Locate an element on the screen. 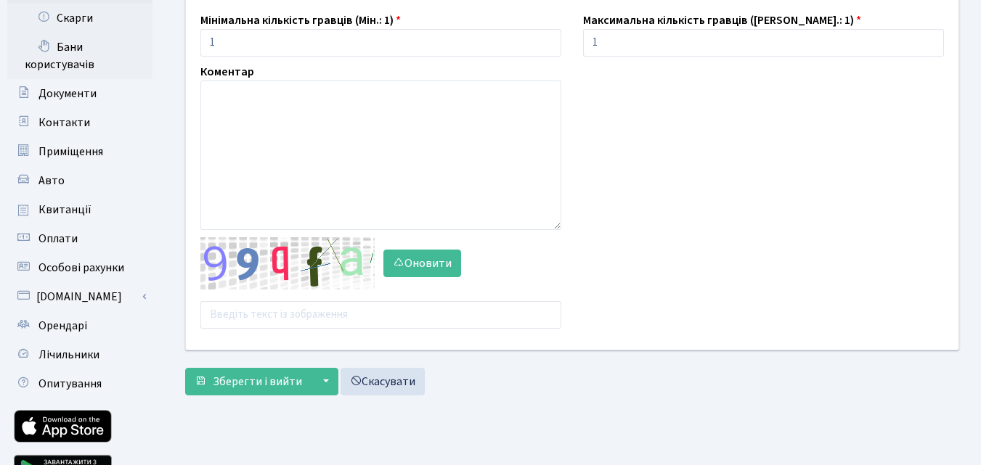 This screenshot has height=465, width=981. span: Орендарі is located at coordinates (62, 326).